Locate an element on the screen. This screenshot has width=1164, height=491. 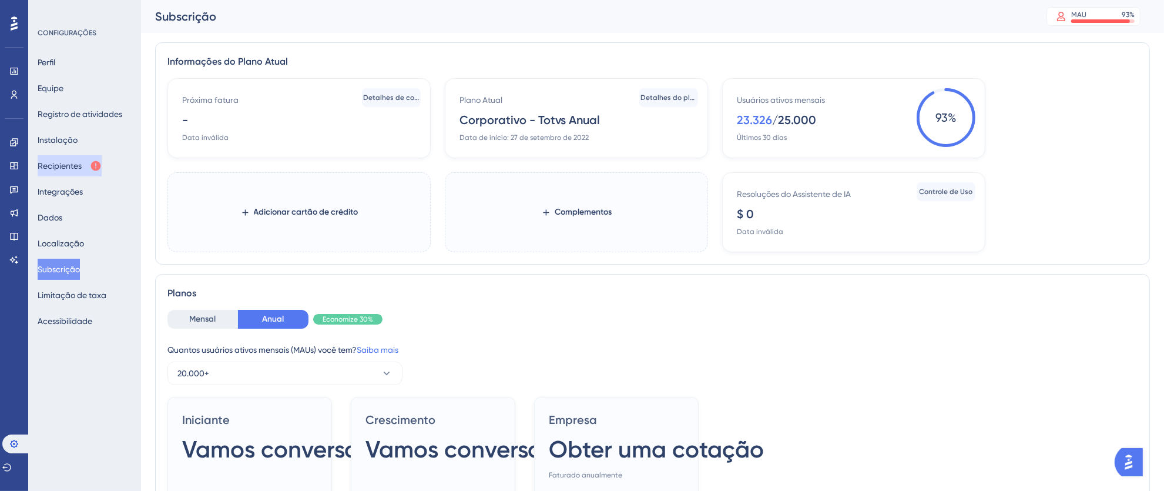
font: Obter uma cotação is located at coordinates (656, 449).